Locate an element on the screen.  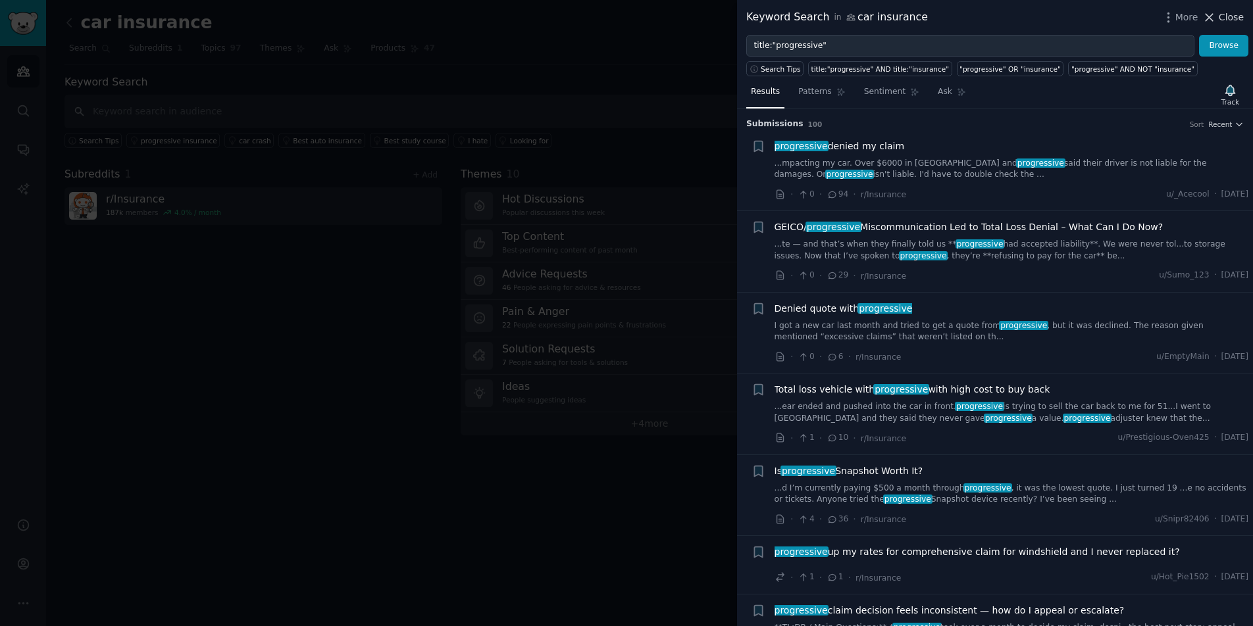
a: progressiveclaim decision feels inconsistent — how do I appeal or escalate? is located at coordinates (949, 610).